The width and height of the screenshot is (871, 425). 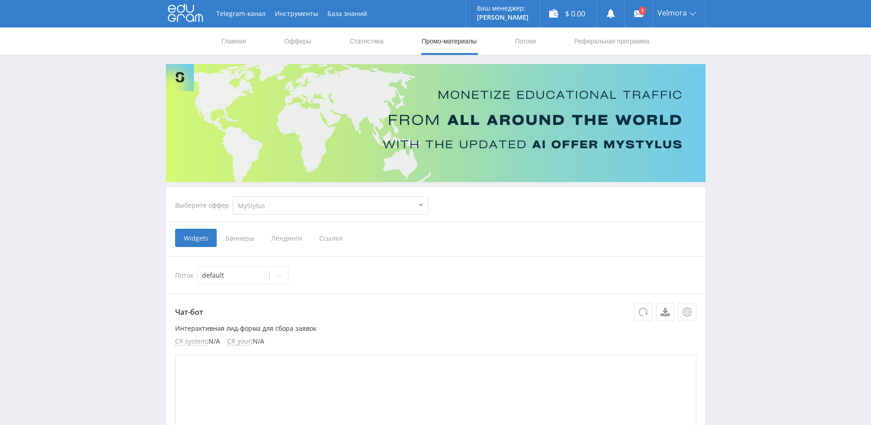 What do you see at coordinates (367, 41) in the screenshot?
I see `a: Статистика` at bounding box center [367, 41].